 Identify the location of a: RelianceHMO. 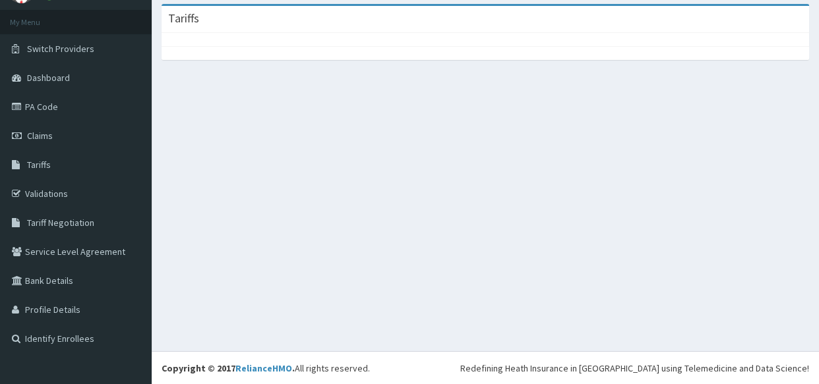
(264, 369).